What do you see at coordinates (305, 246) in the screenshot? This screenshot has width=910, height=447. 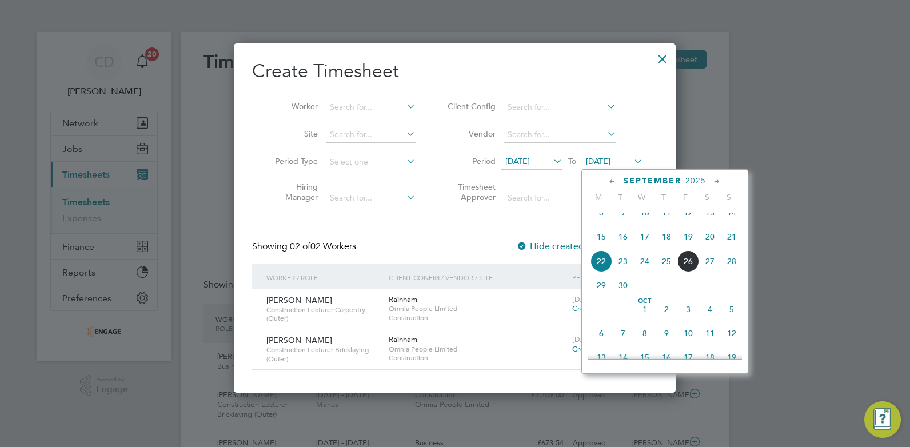 I see `div: Showing` at bounding box center [305, 246].